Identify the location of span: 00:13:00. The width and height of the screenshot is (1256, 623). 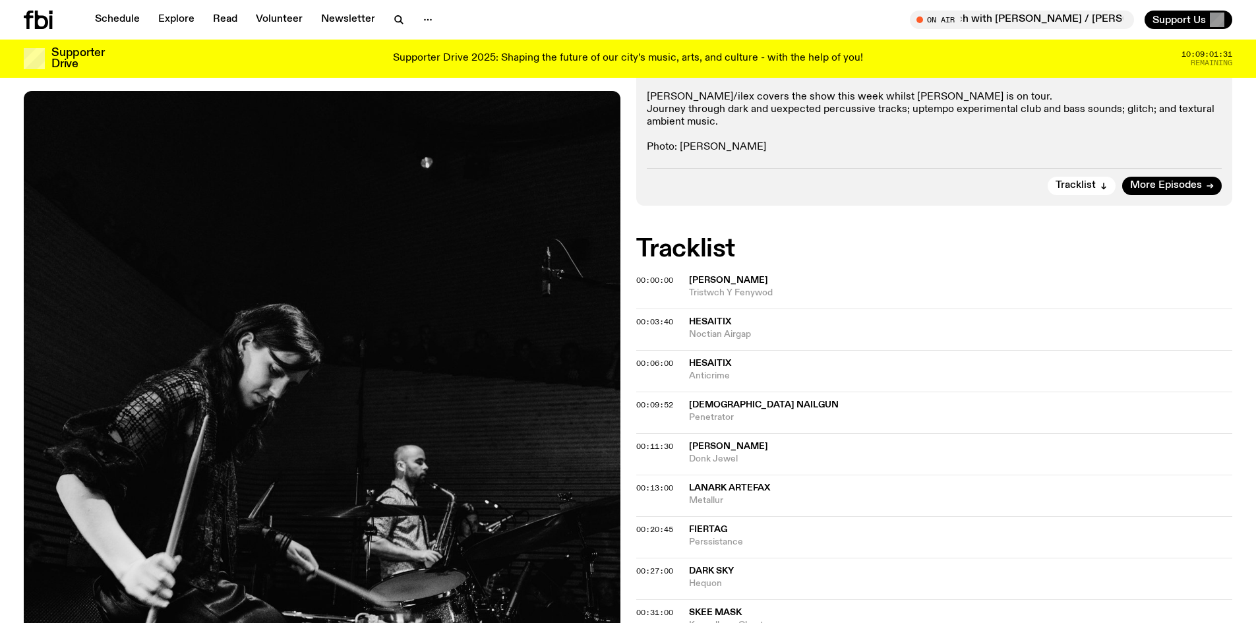
(655, 488).